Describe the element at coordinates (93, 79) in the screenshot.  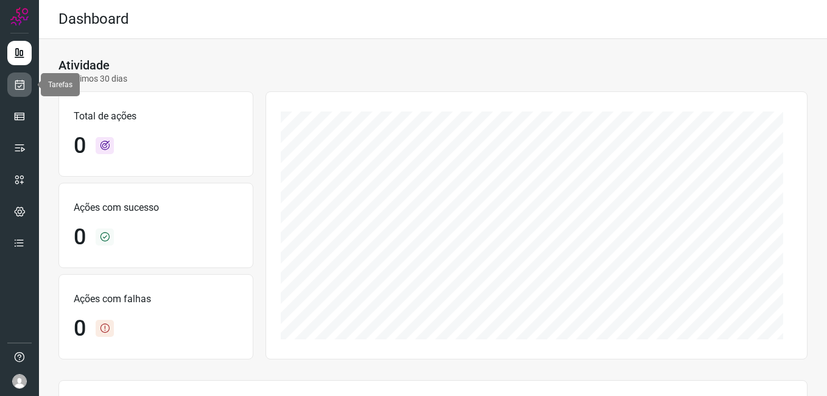
I see `p: Últimos 30 dias` at that location.